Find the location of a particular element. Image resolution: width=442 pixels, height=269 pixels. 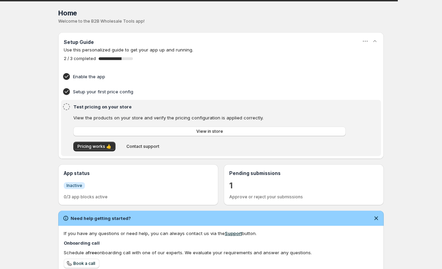

div: If you have any questions or need help, you can always contact us via the button. is located at coordinates (221, 233).